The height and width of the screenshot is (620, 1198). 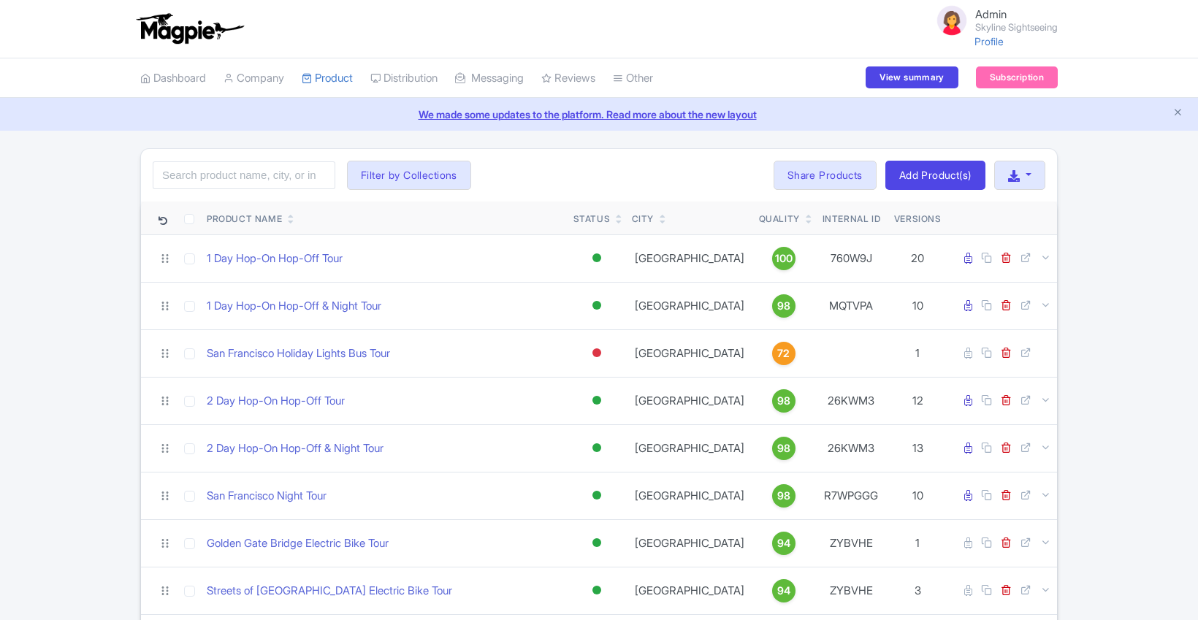 I want to click on a: Share Products, so click(x=825, y=175).